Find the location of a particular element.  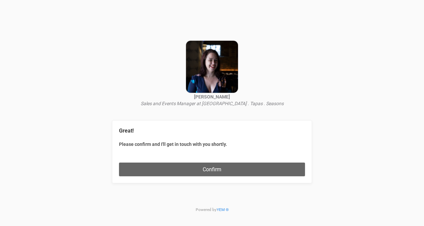

a: YEM ® is located at coordinates (223, 209).